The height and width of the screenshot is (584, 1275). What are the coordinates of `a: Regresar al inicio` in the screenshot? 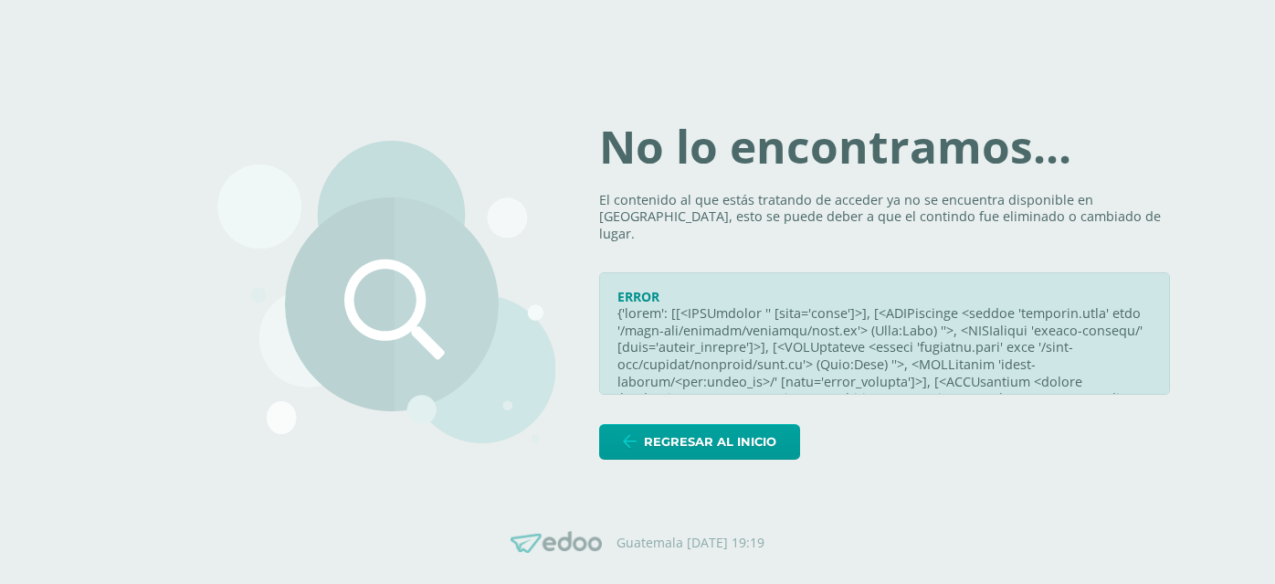 It's located at (700, 441).